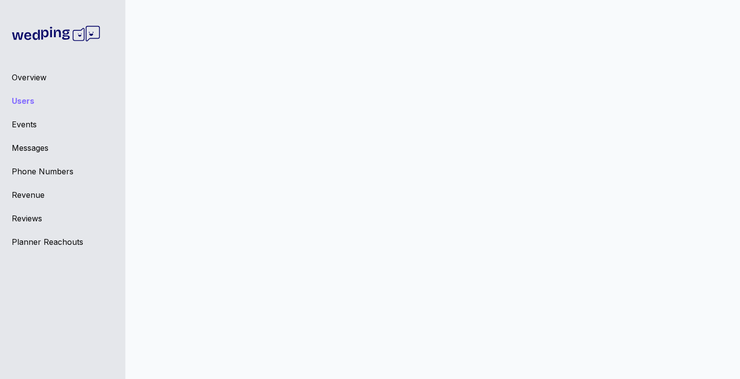 This screenshot has width=740, height=379. I want to click on a: Planner Reachouts, so click(63, 242).